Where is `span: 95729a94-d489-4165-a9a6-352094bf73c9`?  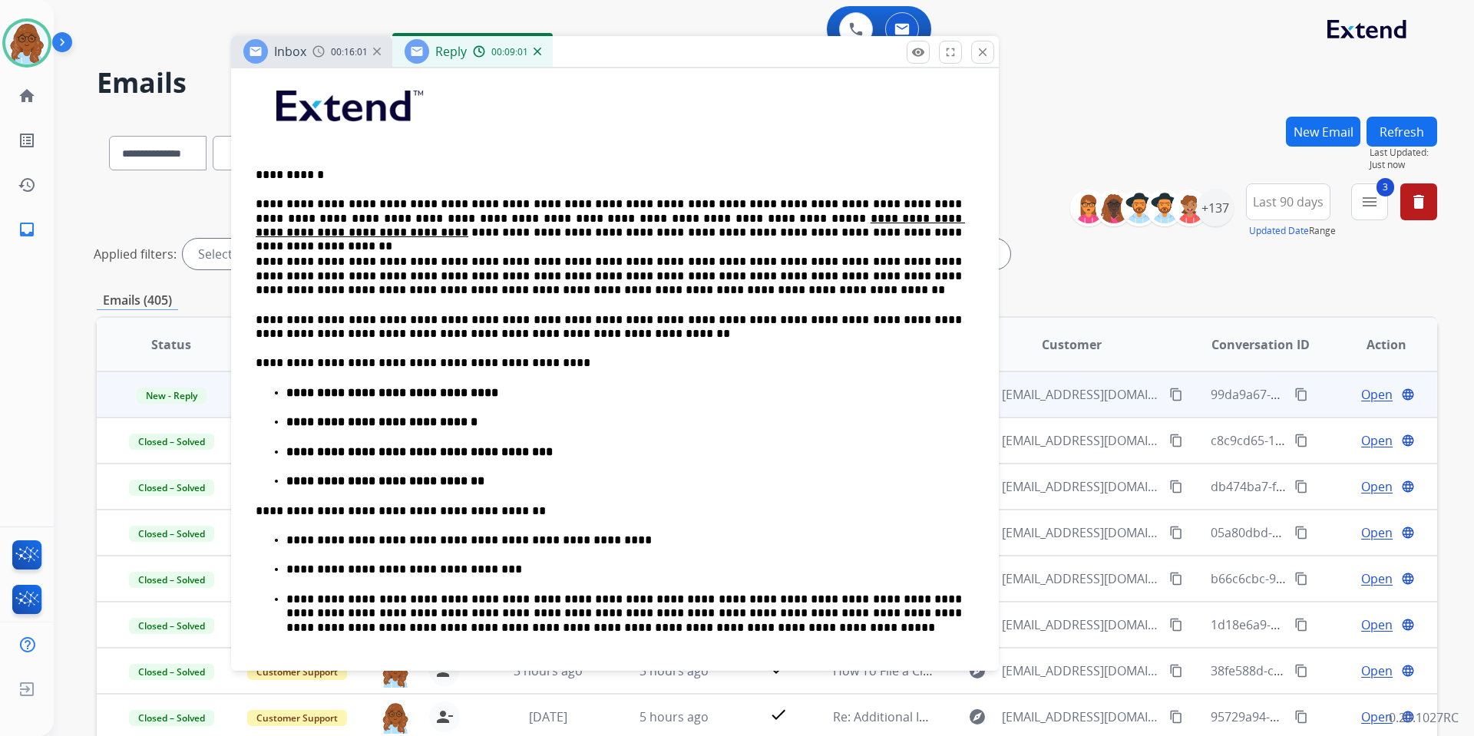
span: 95729a94-d489-4165-a9a6-352094bf73c9 is located at coordinates (1327, 717).